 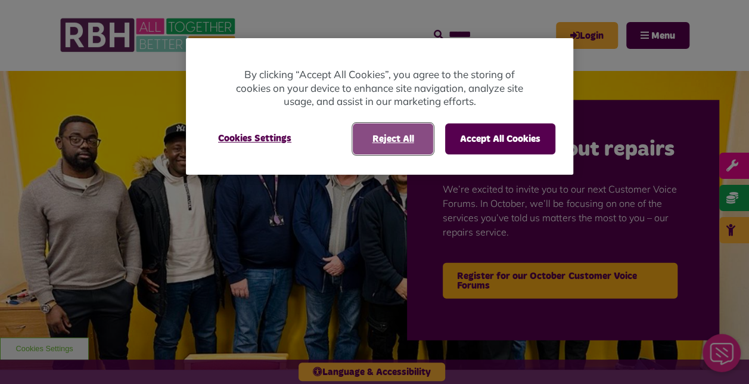 I want to click on p: By clicking “Accept All Cookies”, you agree to the storing of cookies on your device to enhance s..., so click(x=380, y=88).